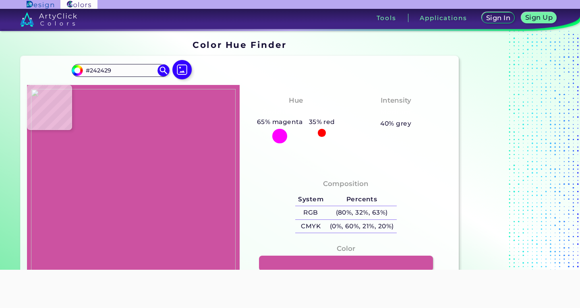  I want to click on a: Sign In, so click(498, 18).